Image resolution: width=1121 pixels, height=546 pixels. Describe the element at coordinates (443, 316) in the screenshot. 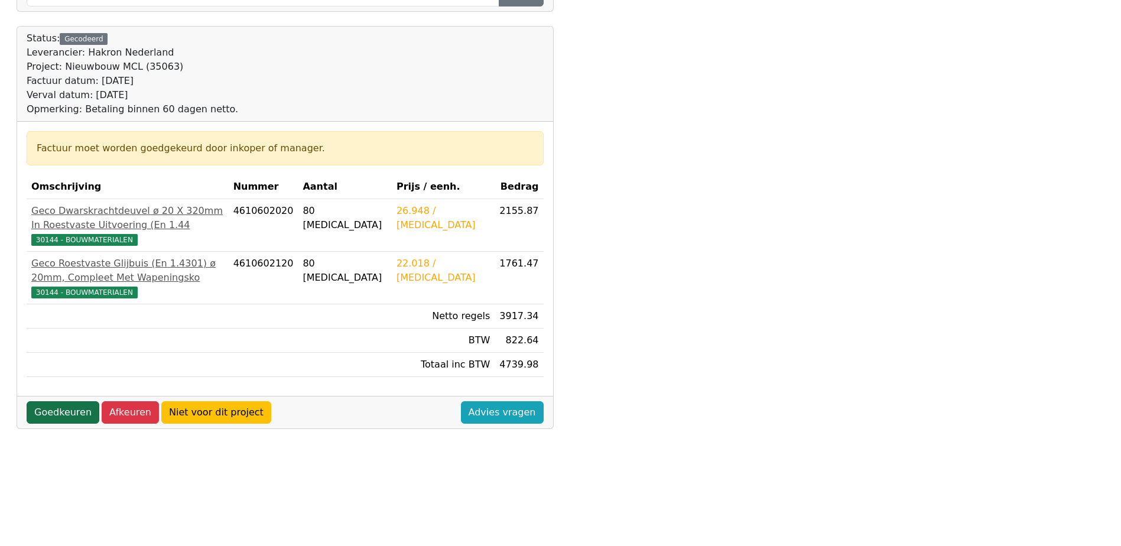

I see `td: Netto regels` at that location.